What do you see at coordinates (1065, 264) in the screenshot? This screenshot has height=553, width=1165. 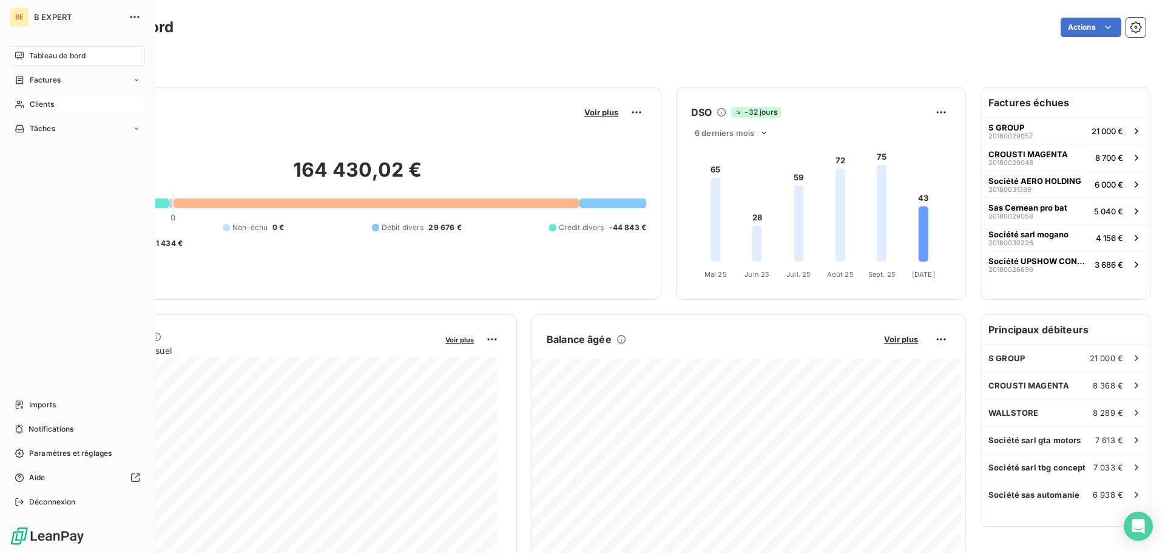 I see `button: Société UPSHOW CONSULTING201800266963 686 €` at bounding box center [1065, 264].